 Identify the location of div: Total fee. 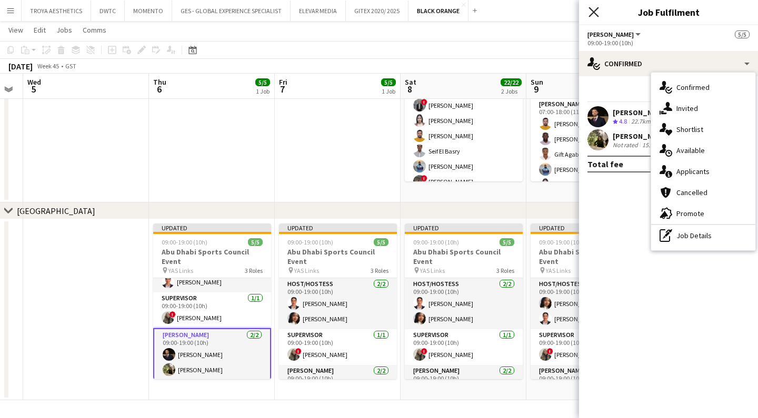
(605, 164).